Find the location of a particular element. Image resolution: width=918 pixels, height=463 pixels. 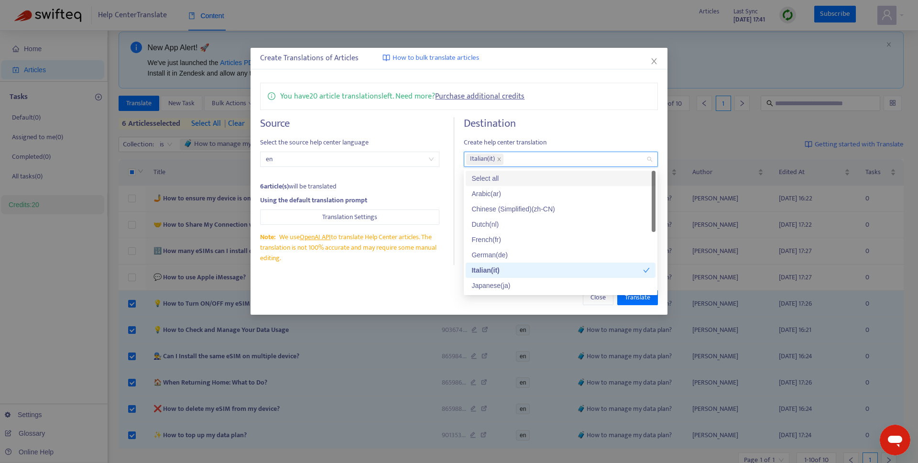

div: Using the default translation prompt is located at coordinates (350, 200).